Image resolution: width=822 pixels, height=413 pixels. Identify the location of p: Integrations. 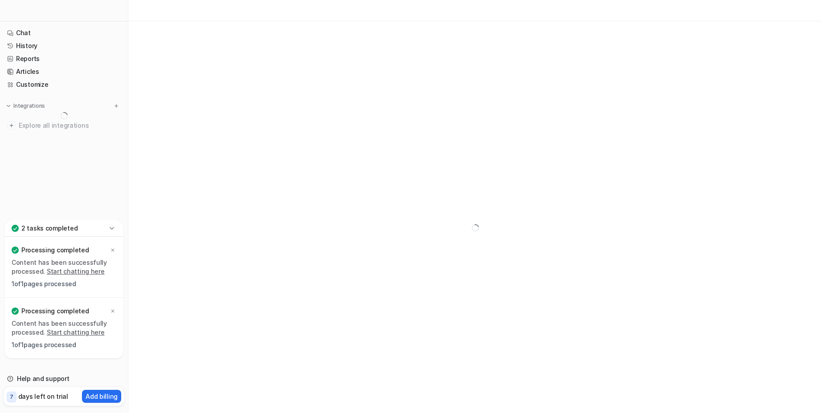
(29, 106).